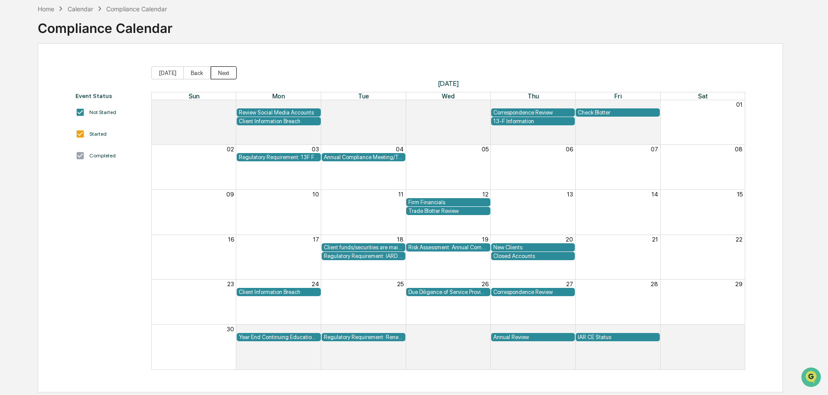 Image resolution: width=828 pixels, height=395 pixels. Describe the element at coordinates (654, 149) in the screenshot. I see `button: 07` at that location.